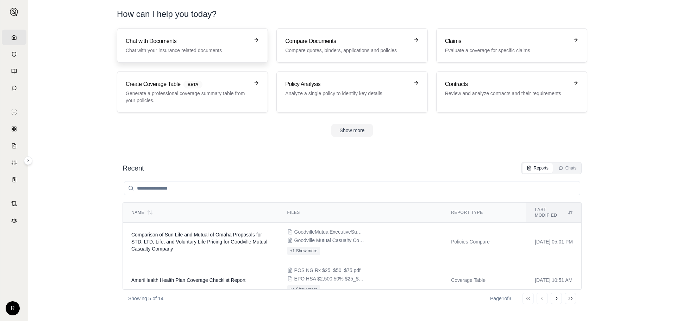 The height and width of the screenshot is (321, 676). What do you see at coordinates (347, 50) in the screenshot?
I see `p: Compare quotes, binders, applications and policies` at bounding box center [347, 50].